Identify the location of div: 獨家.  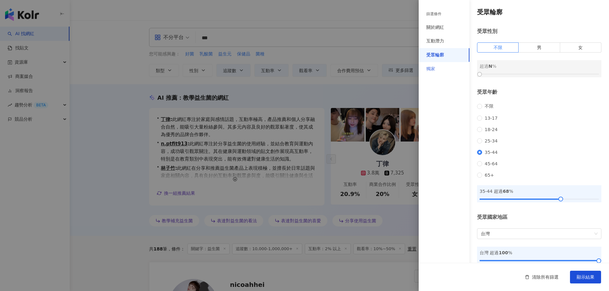
(431, 69).